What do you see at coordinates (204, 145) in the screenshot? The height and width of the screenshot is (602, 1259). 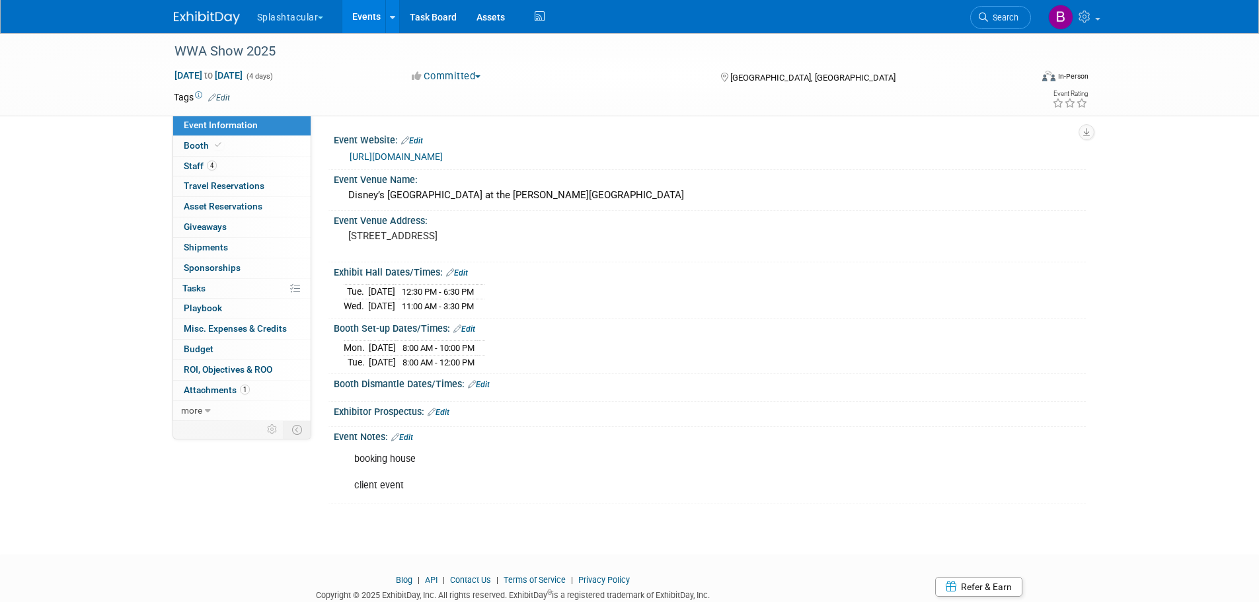 I see `span: Booth` at bounding box center [204, 145].